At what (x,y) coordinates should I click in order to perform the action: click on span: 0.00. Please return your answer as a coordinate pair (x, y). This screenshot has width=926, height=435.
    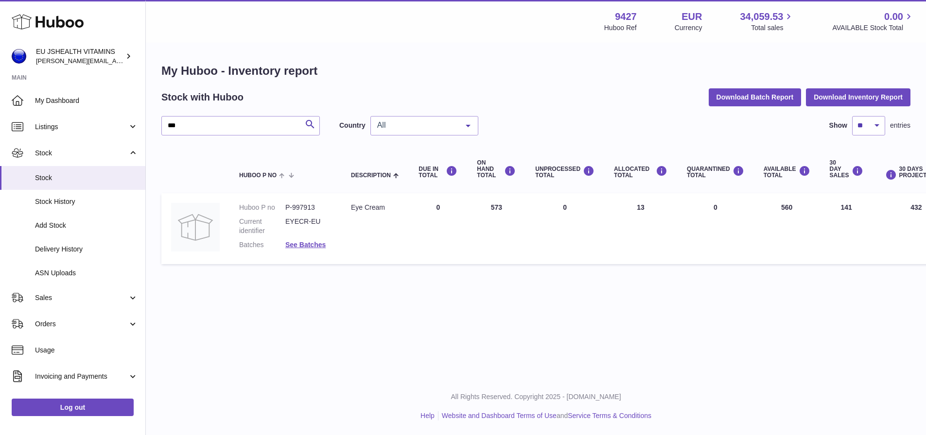
    Looking at the image, I should click on (893, 17).